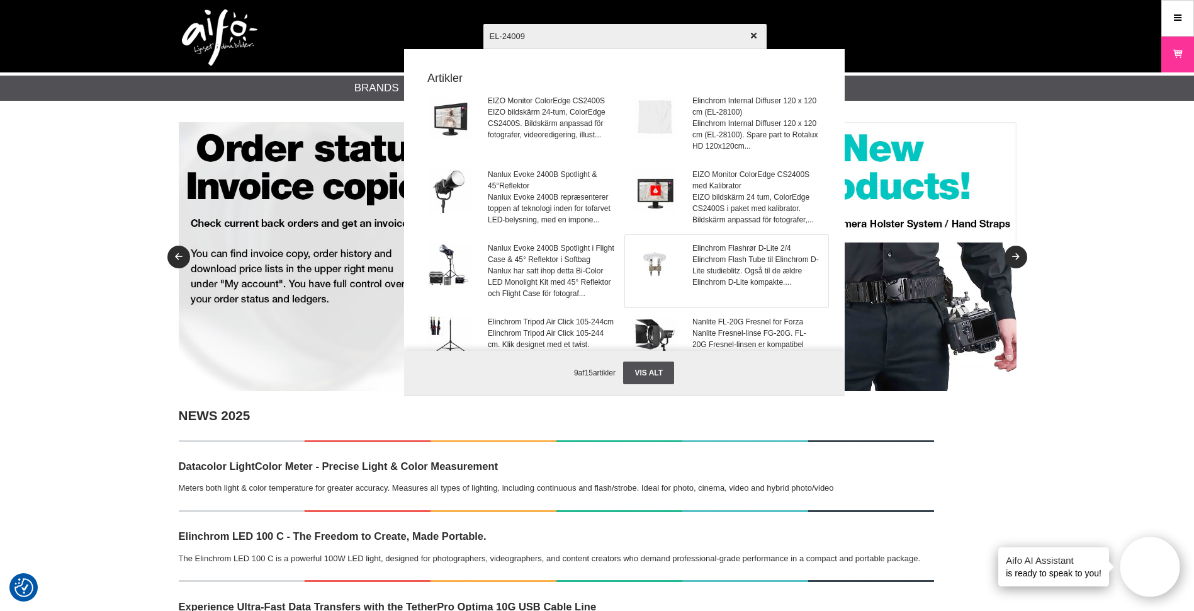 Image resolution: width=1194 pixels, height=611 pixels. What do you see at coordinates (727, 123) in the screenshot?
I see `a: Elinchrom Internal Diffuser 120 x 120 cm (EL-28100)Elinchrom Internal Diffuser 120 x 120 cm (EL-2...` at bounding box center [727, 123].